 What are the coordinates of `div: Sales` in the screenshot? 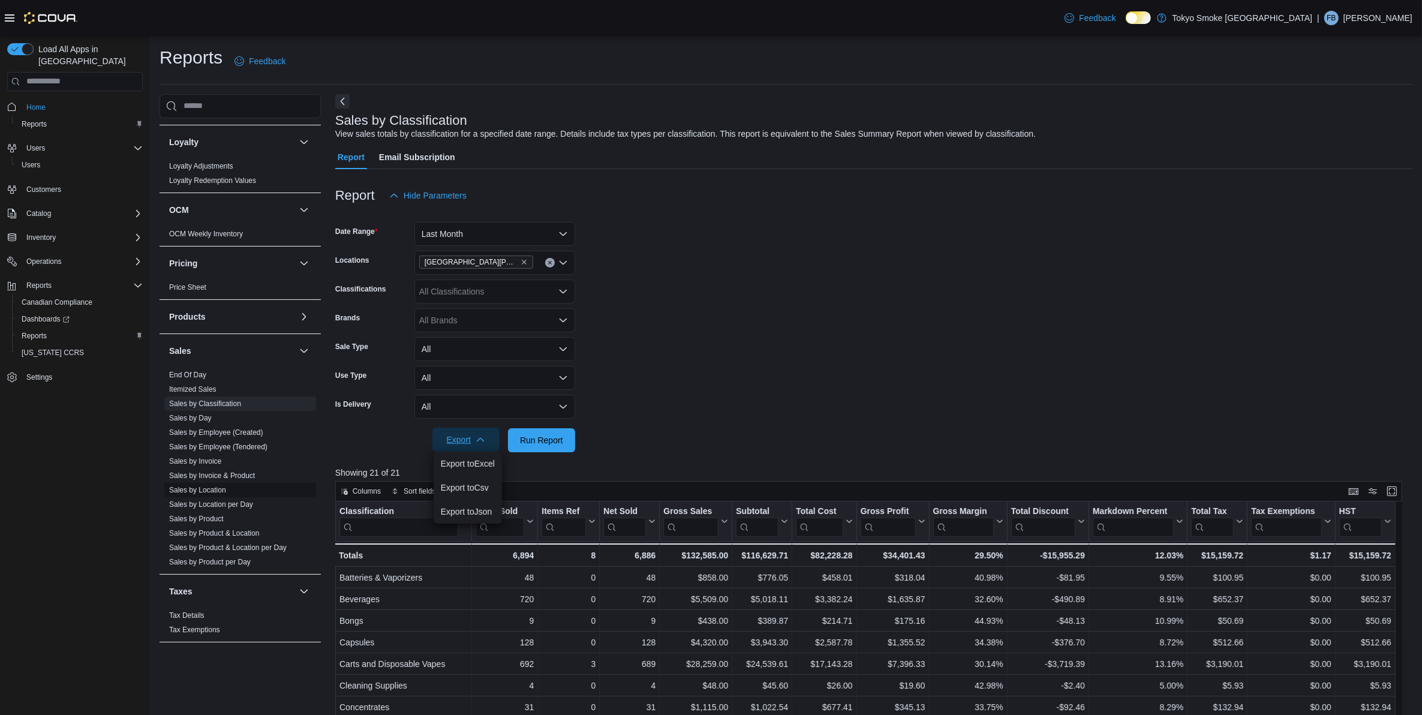 It's located at (240, 471).